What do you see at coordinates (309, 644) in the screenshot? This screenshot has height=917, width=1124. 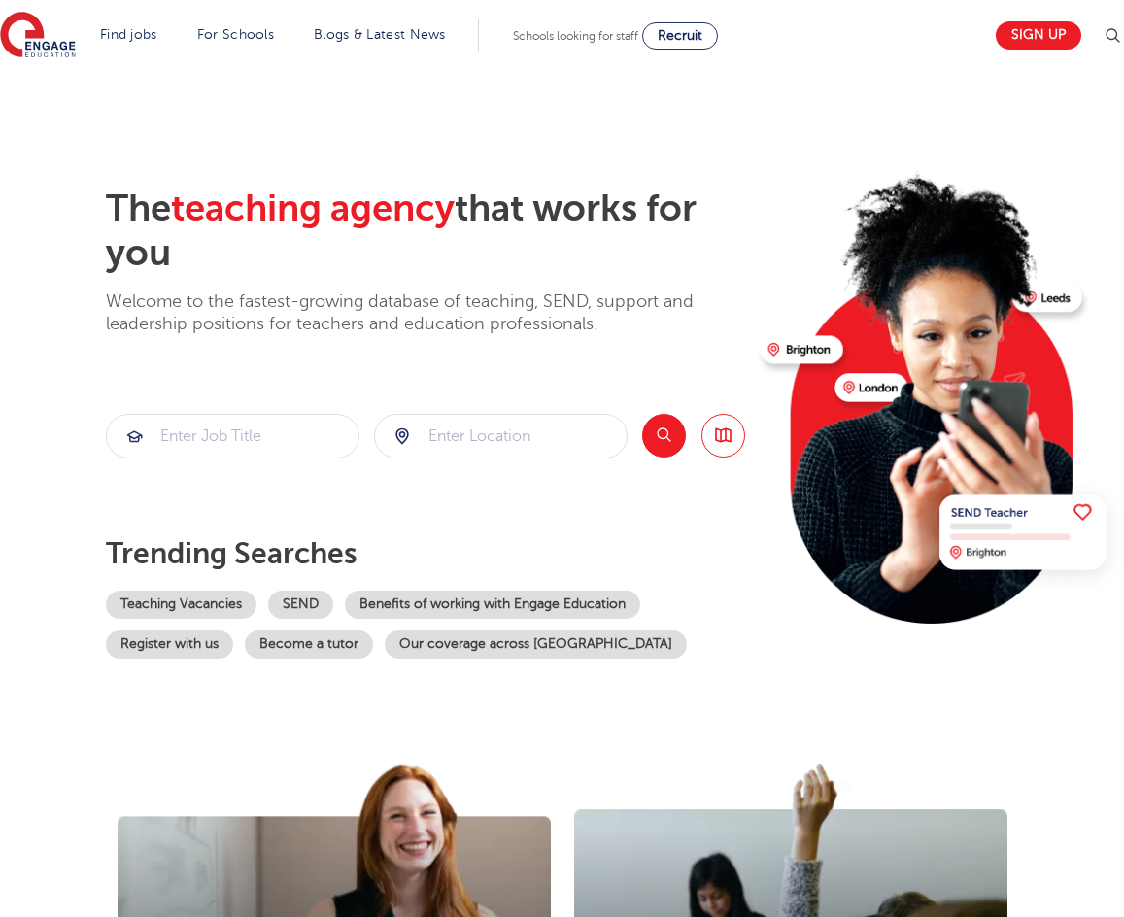 I see `a: Become a tutor` at bounding box center [309, 644].